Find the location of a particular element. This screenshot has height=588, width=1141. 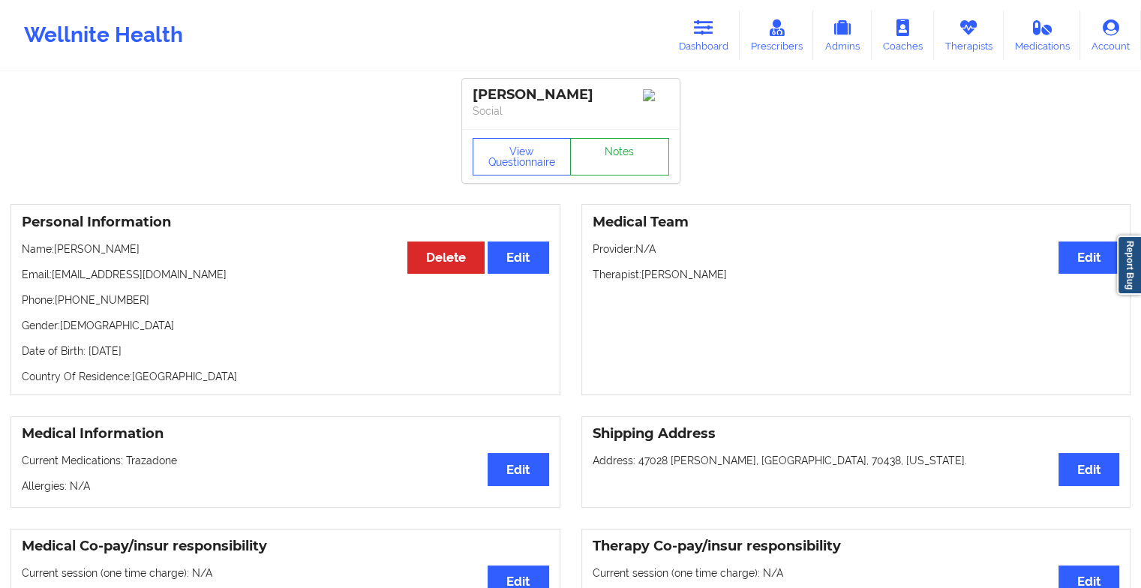

p: Provider: N/A is located at coordinates (856, 249).